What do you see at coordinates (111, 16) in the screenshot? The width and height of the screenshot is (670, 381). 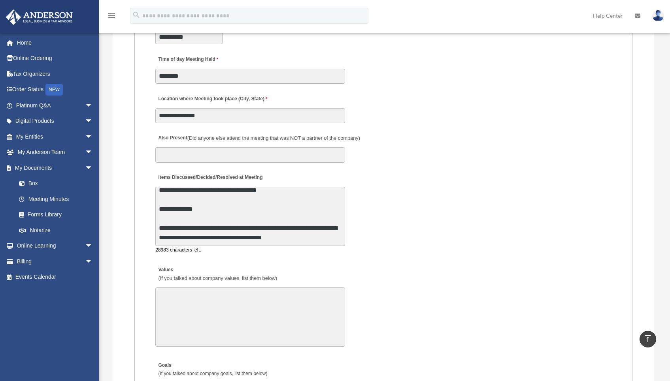 I see `i: menu` at bounding box center [111, 16].